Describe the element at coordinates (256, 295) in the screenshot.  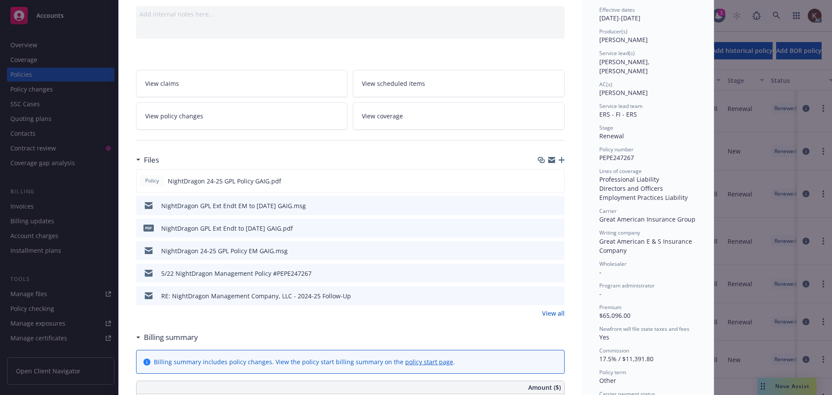
I see `div: RE: NightDragon Management Company, LLC - 2024-25 Follow-Up` at that location.